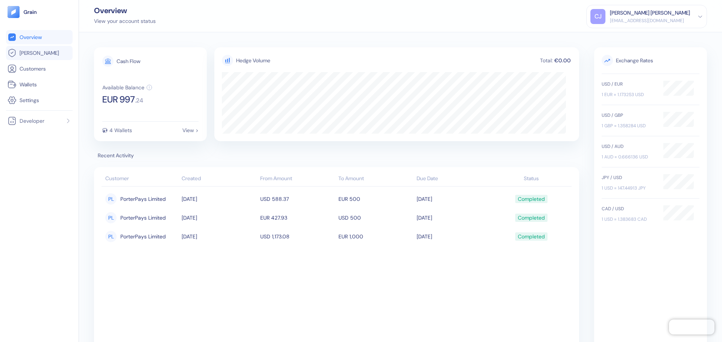 The height and width of the screenshot is (342, 722). I want to click on th: Created, so click(219, 179).